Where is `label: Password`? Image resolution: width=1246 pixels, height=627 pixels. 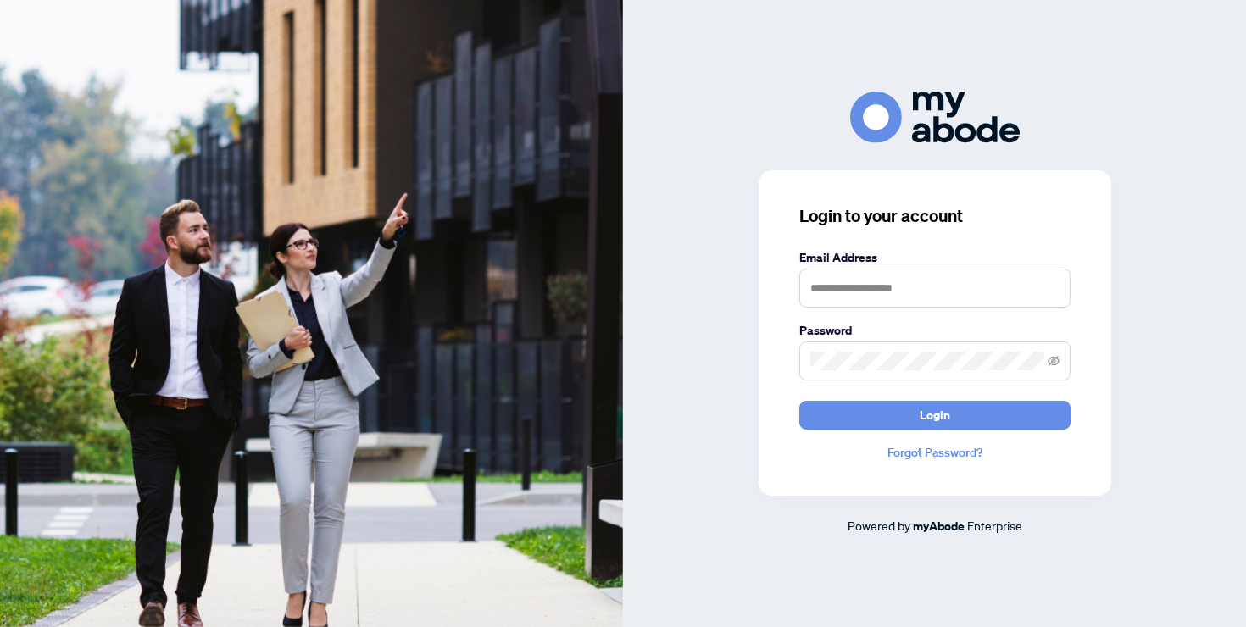
label: Password is located at coordinates (935, 331).